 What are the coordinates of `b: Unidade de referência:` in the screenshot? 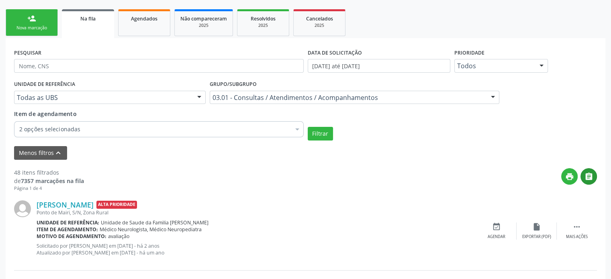 It's located at (68, 223).